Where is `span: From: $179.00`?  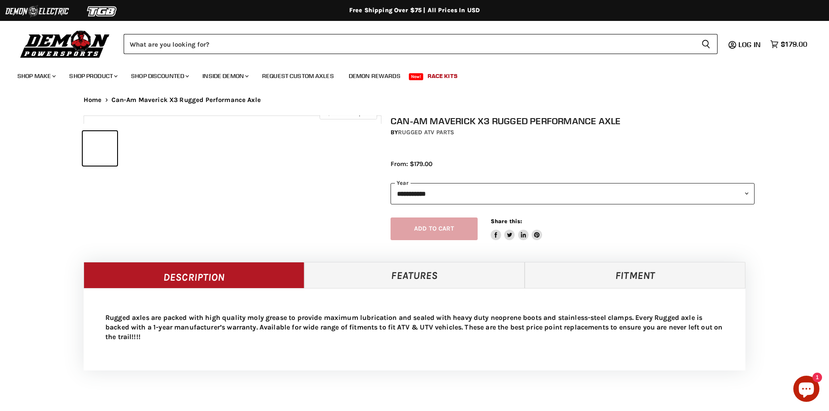 span: From: $179.00 is located at coordinates (412, 164).